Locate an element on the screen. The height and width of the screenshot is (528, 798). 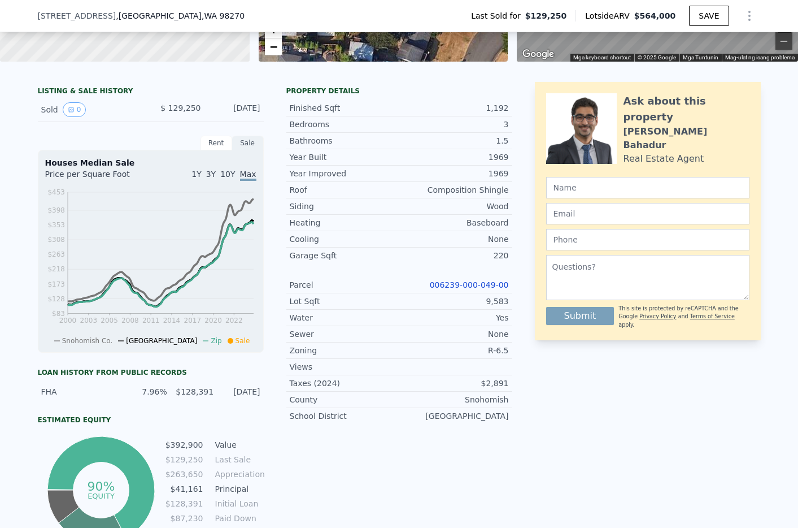
div: Baseboard is located at coordinates (454, 223).